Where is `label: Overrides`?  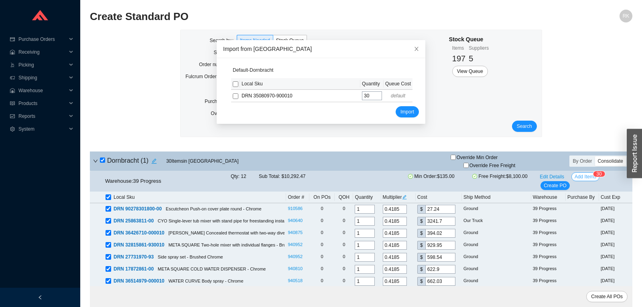 label: Overrides is located at coordinates (223, 114).